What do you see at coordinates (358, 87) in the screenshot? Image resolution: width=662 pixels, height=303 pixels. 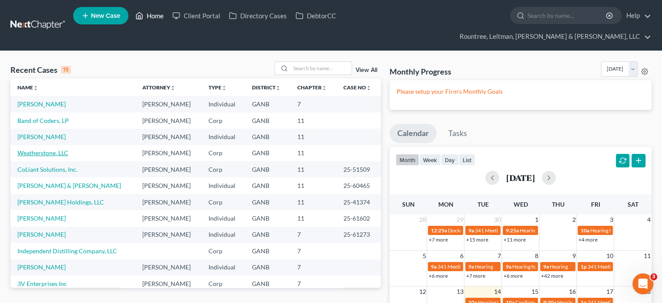 I see `a: Case Nounfold_more` at bounding box center [358, 87].